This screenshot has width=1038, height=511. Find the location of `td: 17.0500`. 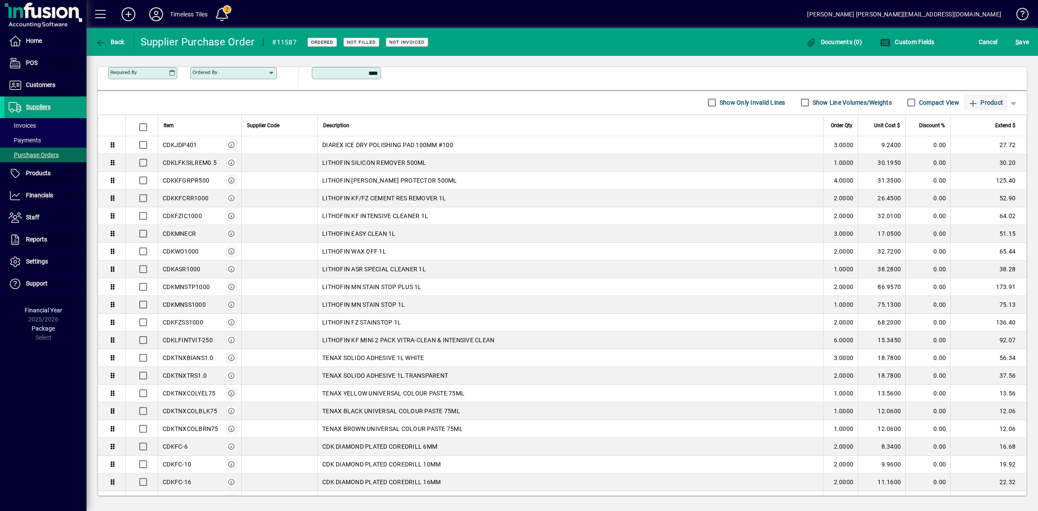

td: 17.0500 is located at coordinates (881, 233).